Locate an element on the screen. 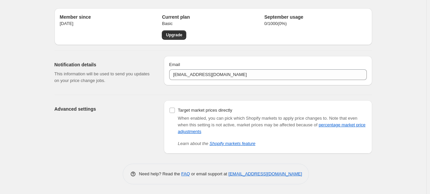 This screenshot has width=430, height=194. h2: September usage is located at coordinates (315, 17).